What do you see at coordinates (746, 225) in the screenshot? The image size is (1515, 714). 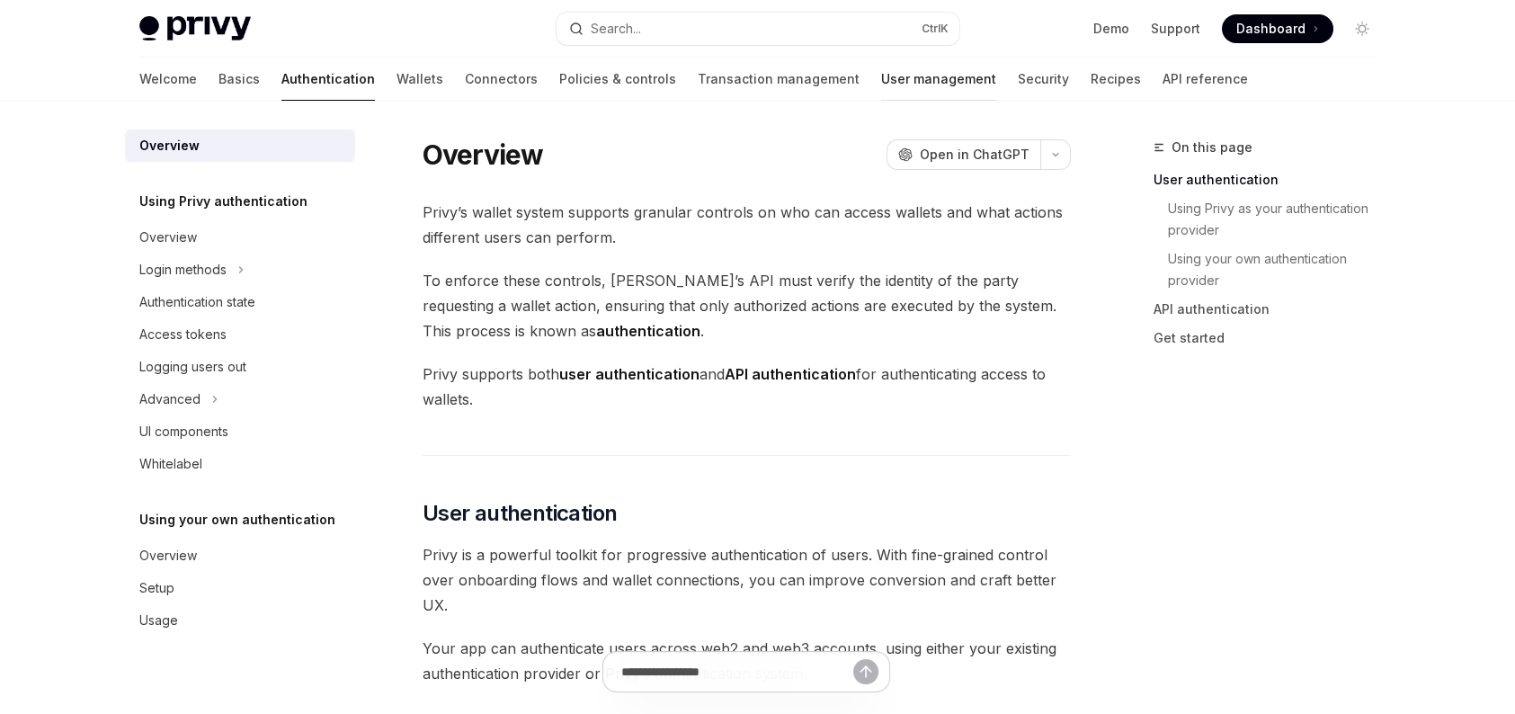 I see `span: Privy’s wallet system supports granular controls on who can access wallets and what actions diffe...` at bounding box center [746, 225].